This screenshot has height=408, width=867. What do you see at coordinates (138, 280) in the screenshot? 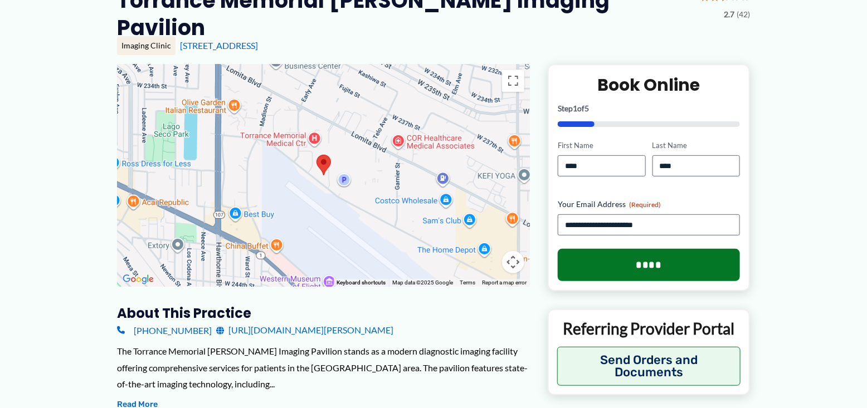
I see `img: Google` at bounding box center [138, 280].